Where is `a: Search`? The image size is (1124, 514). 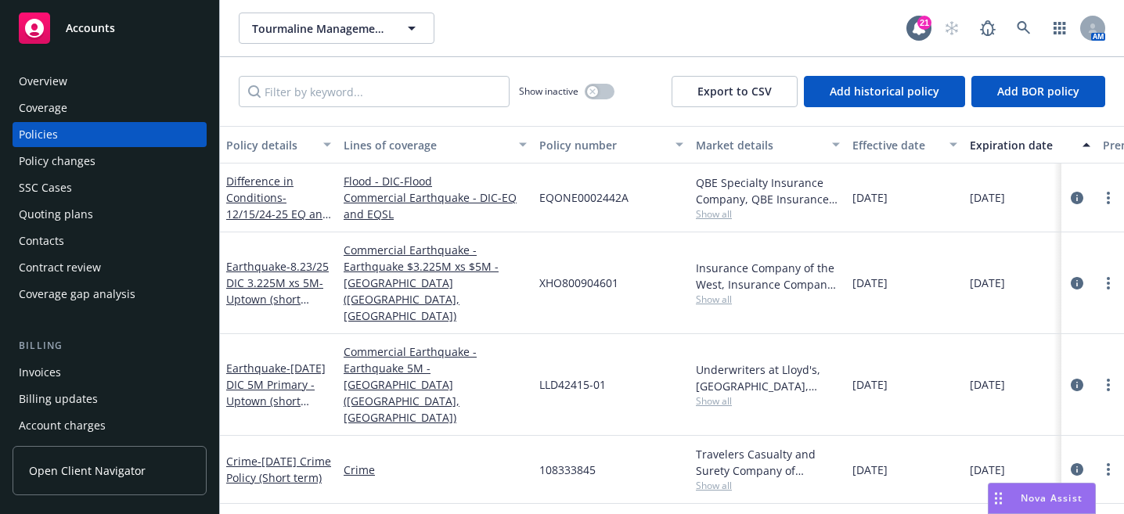 a: Search is located at coordinates (1024, 28).